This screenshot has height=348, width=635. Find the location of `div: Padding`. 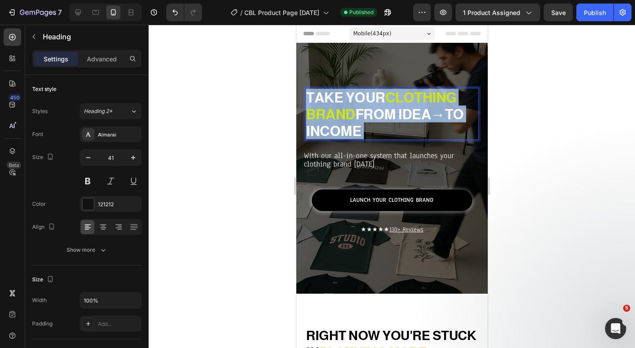

div: Padding is located at coordinates (42, 323).